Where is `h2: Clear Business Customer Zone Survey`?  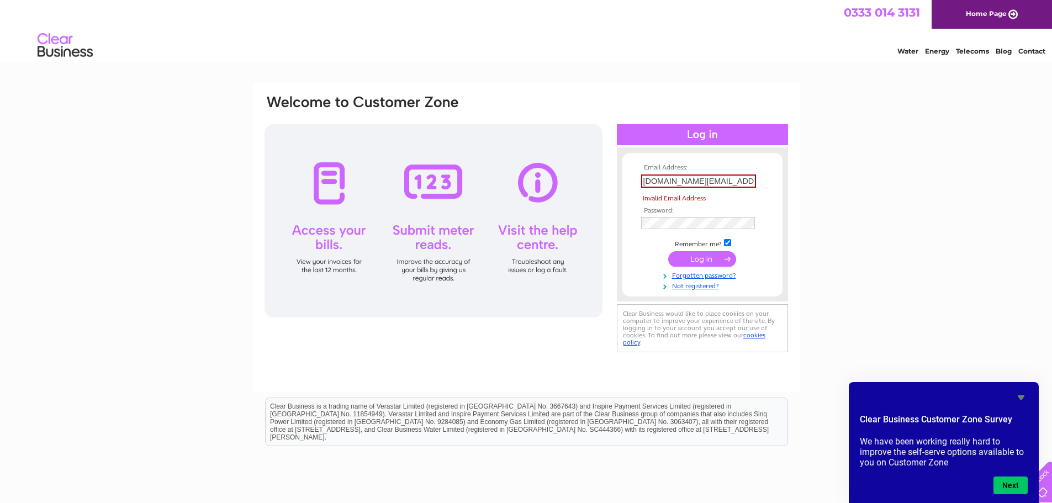
h2: Clear Business Customer Zone Survey is located at coordinates (944, 422).